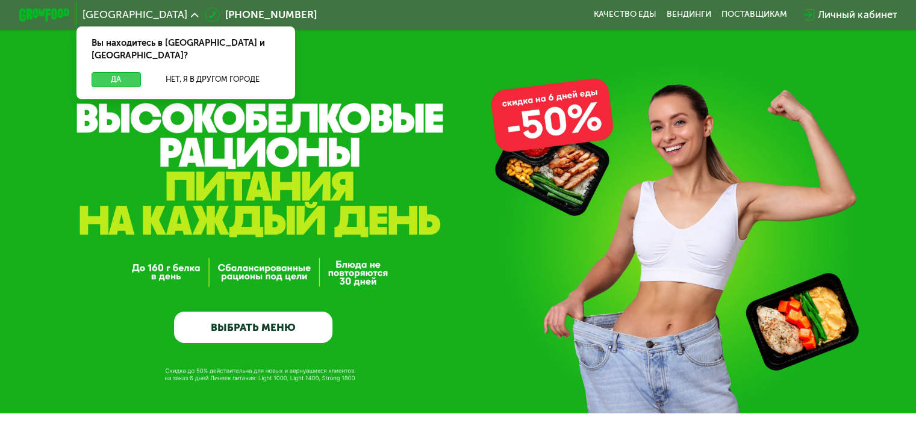  Describe the element at coordinates (116, 79) in the screenshot. I see `button: Да` at that location.